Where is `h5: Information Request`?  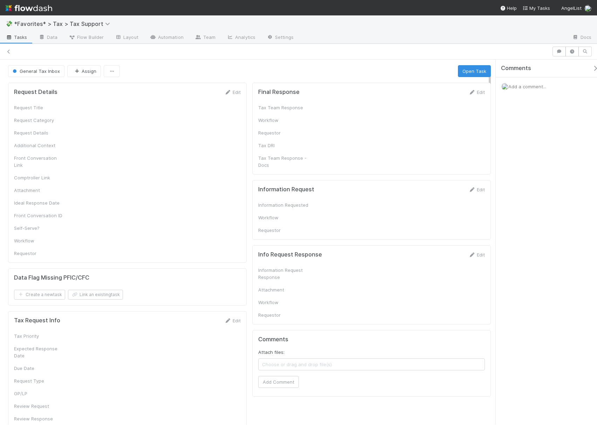
h5: Information Request is located at coordinates (286, 189).